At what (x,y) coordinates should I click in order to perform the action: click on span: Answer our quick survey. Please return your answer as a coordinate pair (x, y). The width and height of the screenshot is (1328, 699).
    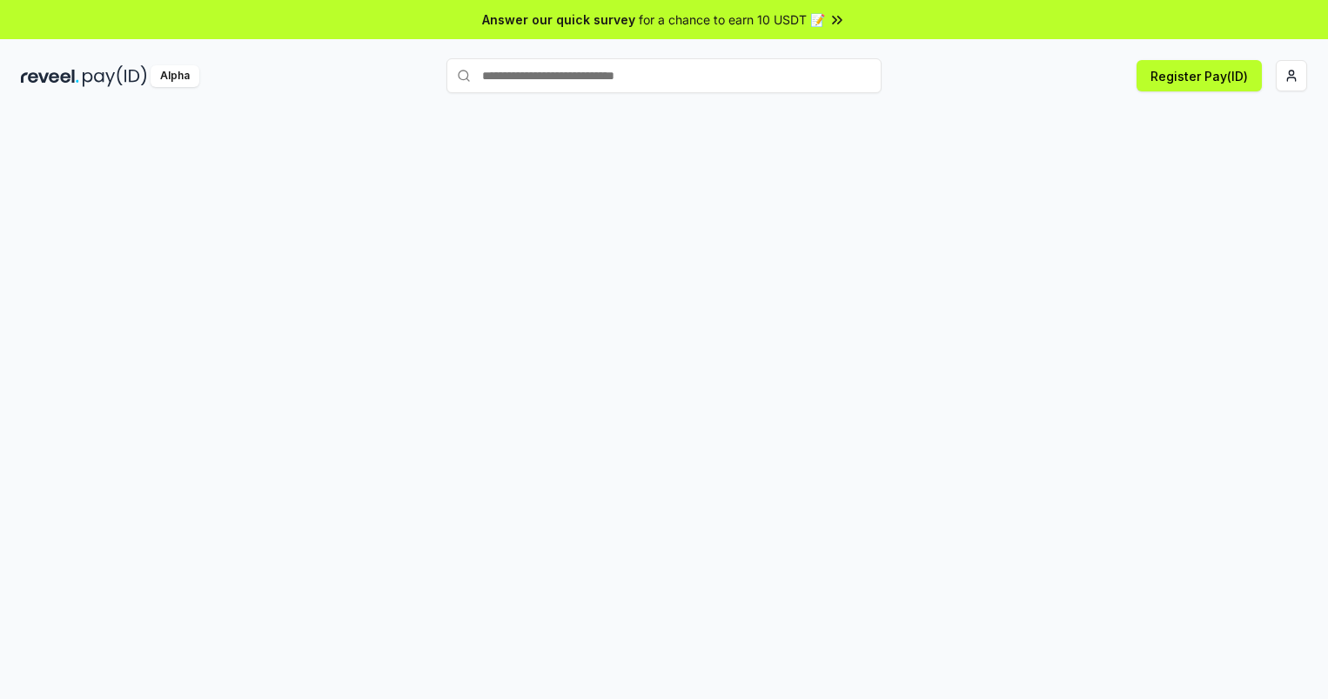
    Looking at the image, I should click on (559, 19).